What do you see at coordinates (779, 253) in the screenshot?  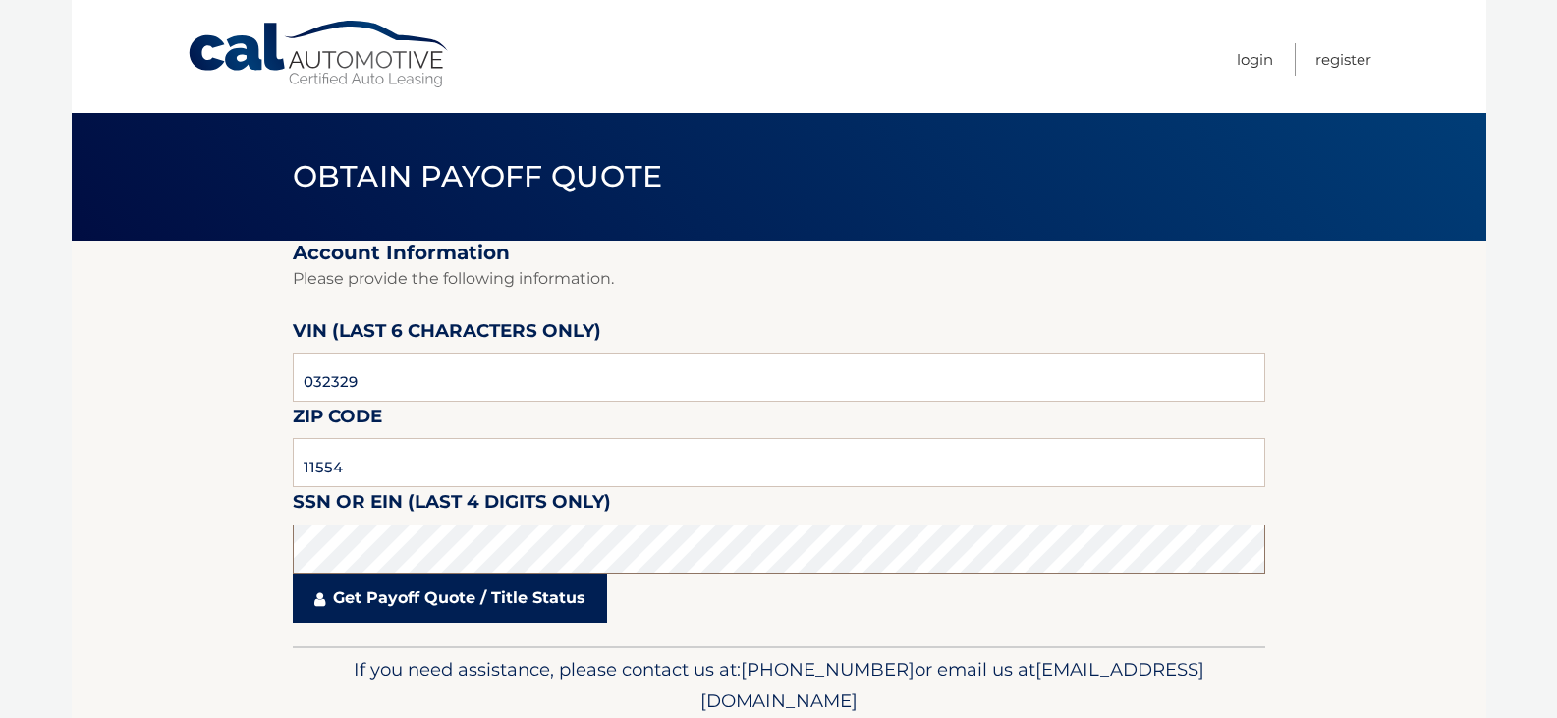 I see `h2: Account Information` at bounding box center [779, 253].